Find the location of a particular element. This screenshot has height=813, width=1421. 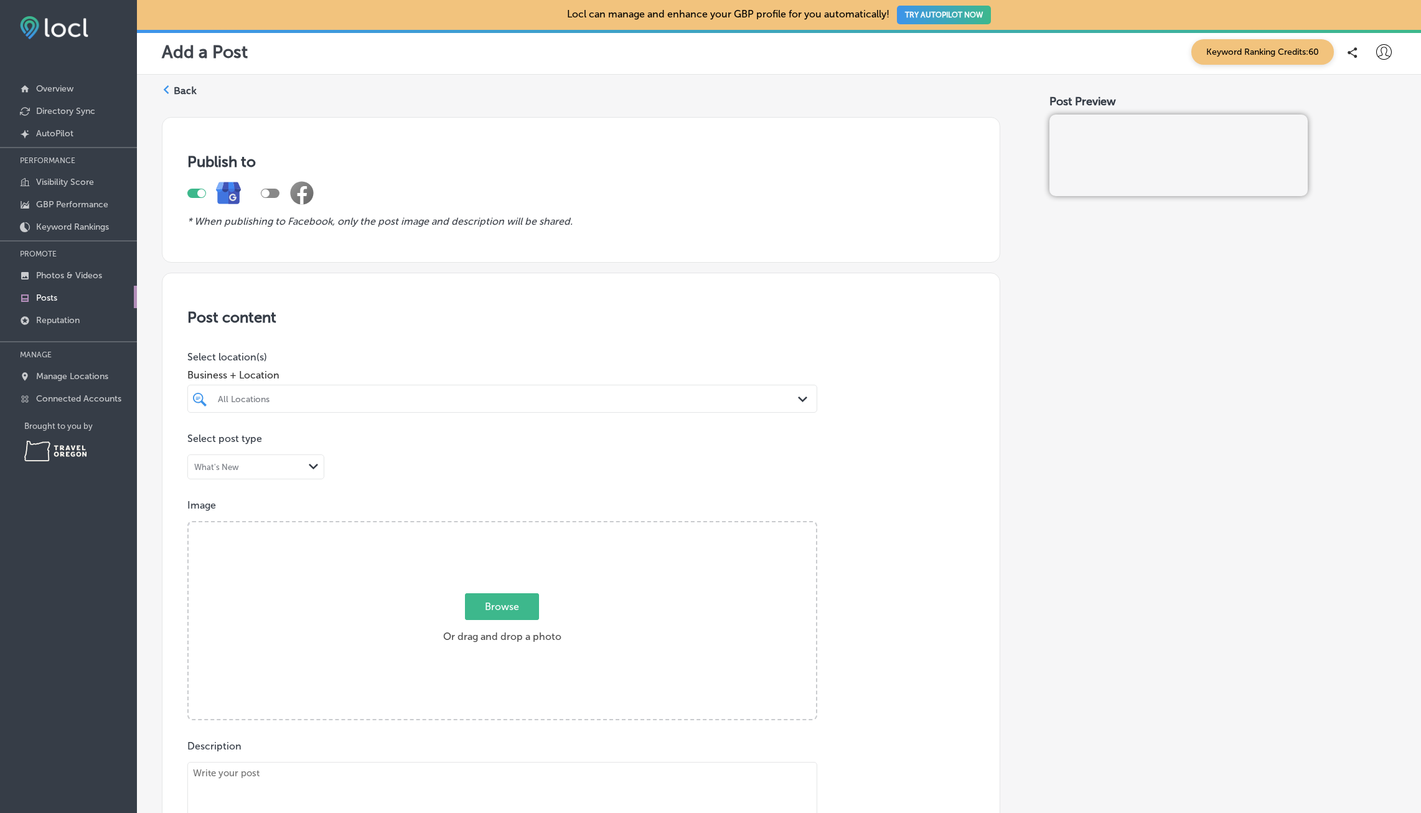

p: Connected Accounts is located at coordinates (78, 398).